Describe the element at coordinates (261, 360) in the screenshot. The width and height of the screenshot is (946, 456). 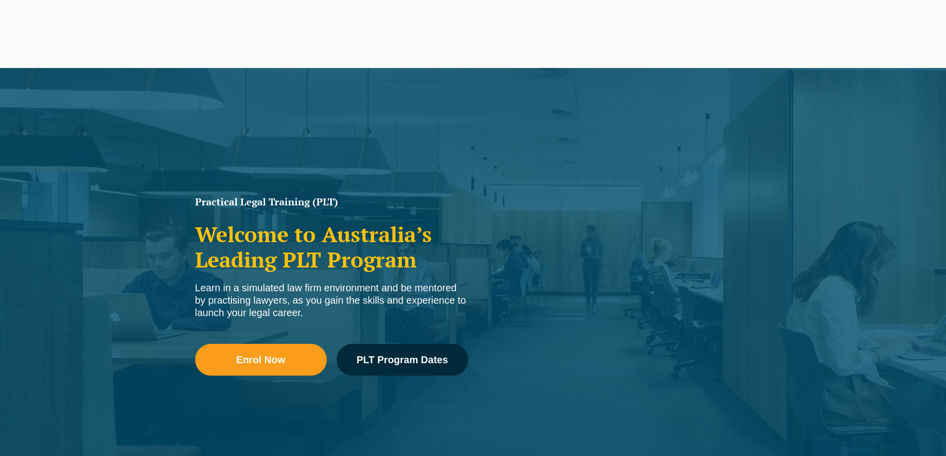
I see `a: Enrol Now` at that location.